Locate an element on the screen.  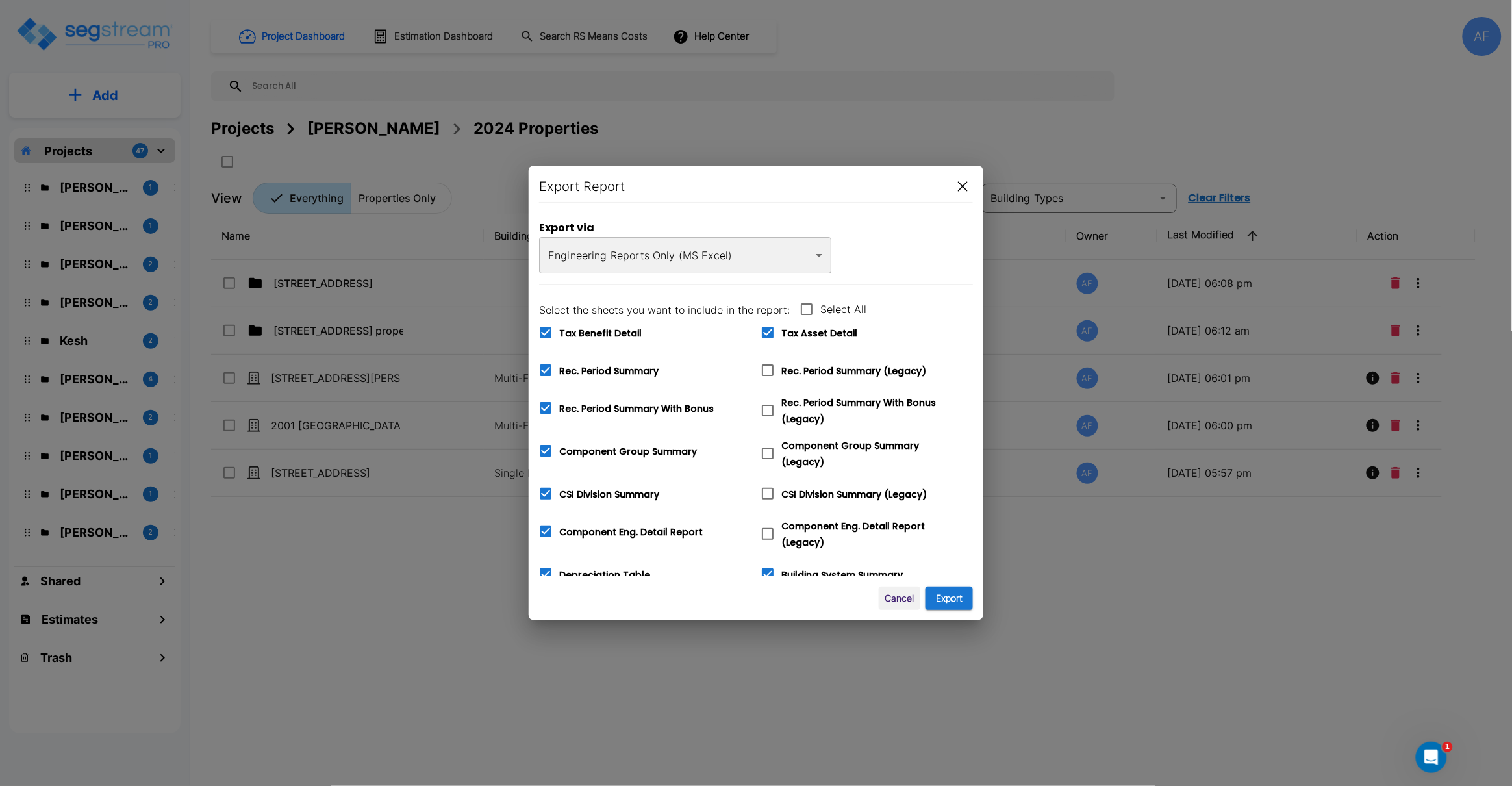
button: Export is located at coordinates (949, 598).